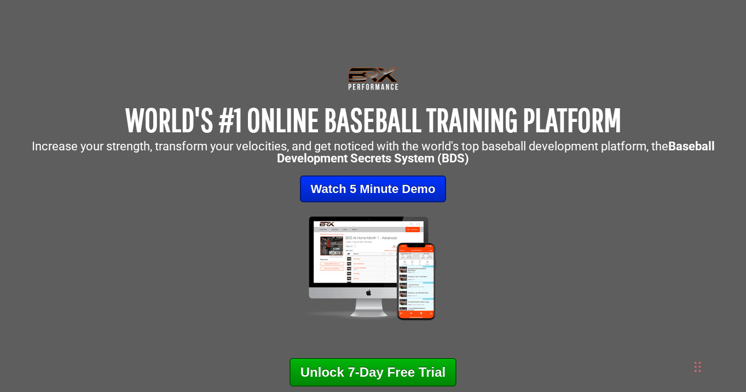  I want to click on a: Watch 5 Minute Demo, so click(373, 189).